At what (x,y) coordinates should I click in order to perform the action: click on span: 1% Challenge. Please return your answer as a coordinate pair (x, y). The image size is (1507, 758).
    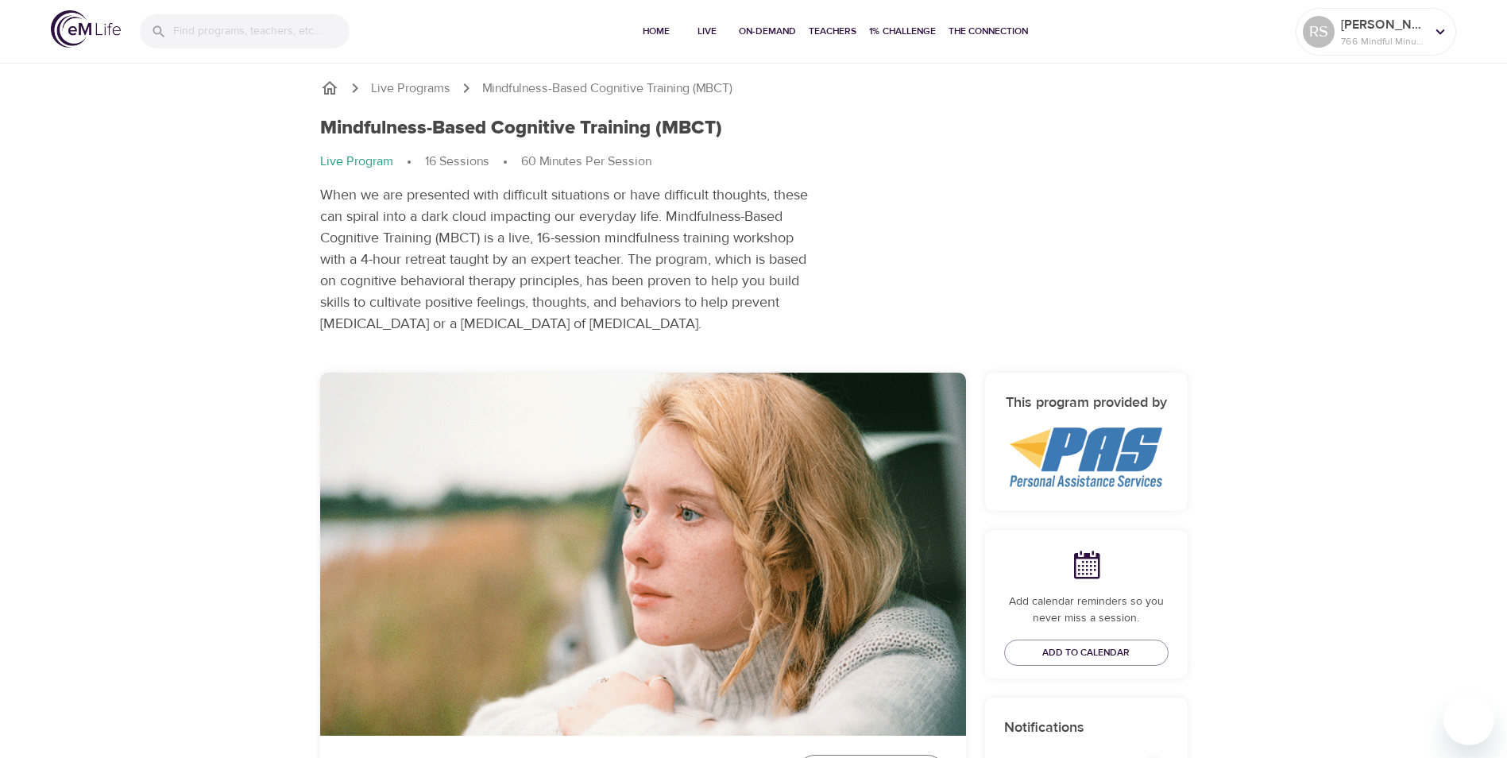
    Looking at the image, I should click on (902, 31).